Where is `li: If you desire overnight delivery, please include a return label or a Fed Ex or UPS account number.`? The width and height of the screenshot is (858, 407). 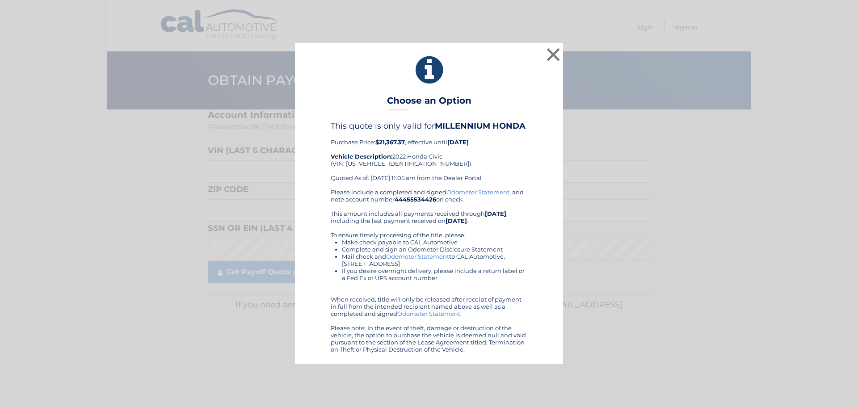 li: If you desire overnight delivery, please include a return label or a Fed Ex or UPS account number. is located at coordinates (434, 274).